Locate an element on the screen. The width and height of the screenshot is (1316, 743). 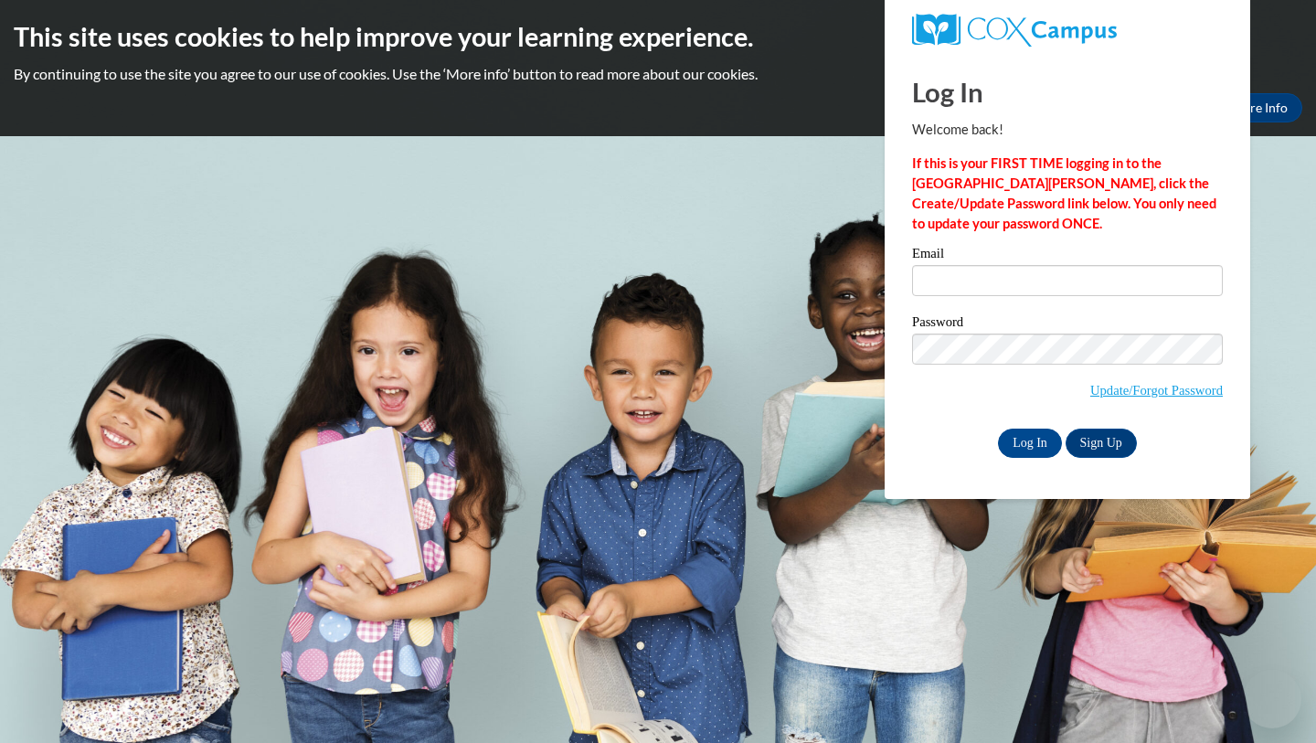
img: COX Campus is located at coordinates (1015, 30).